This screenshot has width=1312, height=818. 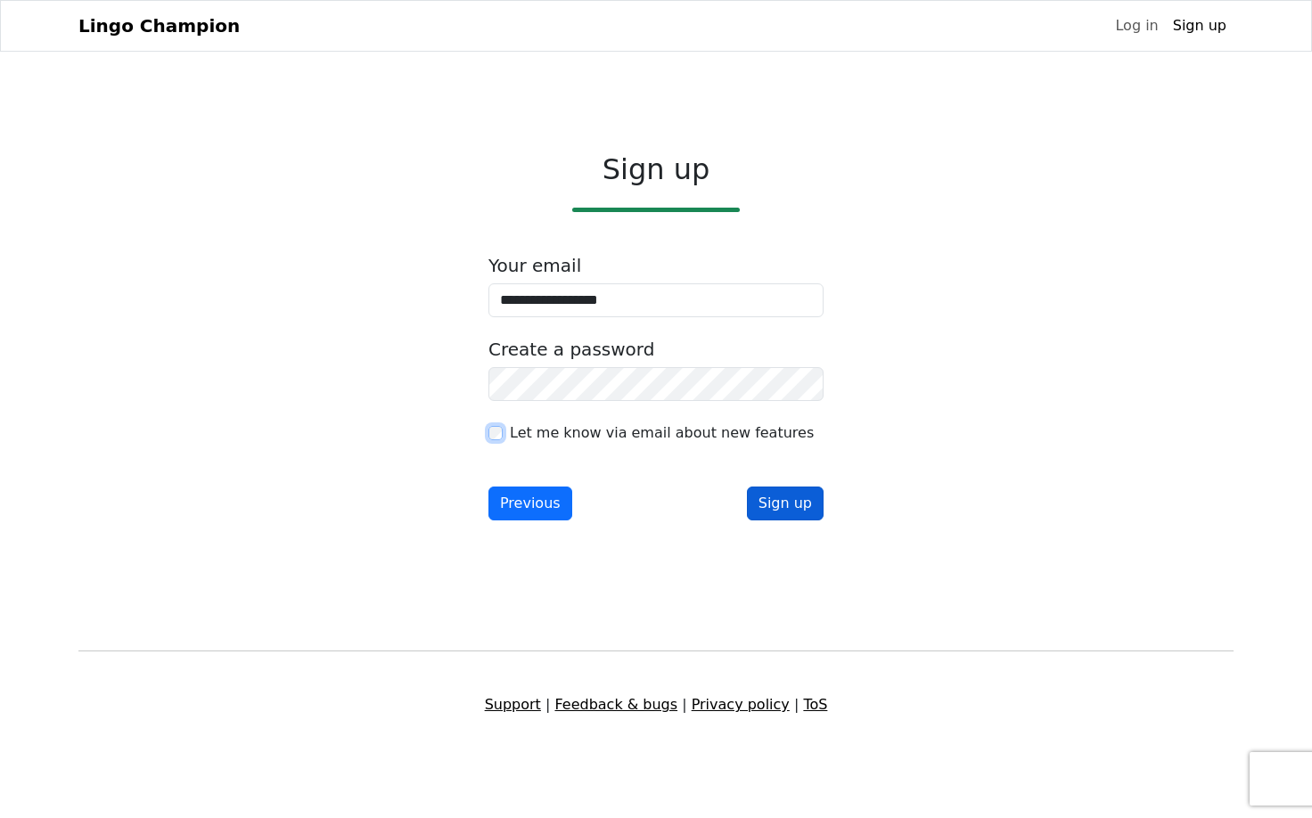 What do you see at coordinates (815, 704) in the screenshot?
I see `a: ToS` at bounding box center [815, 704].